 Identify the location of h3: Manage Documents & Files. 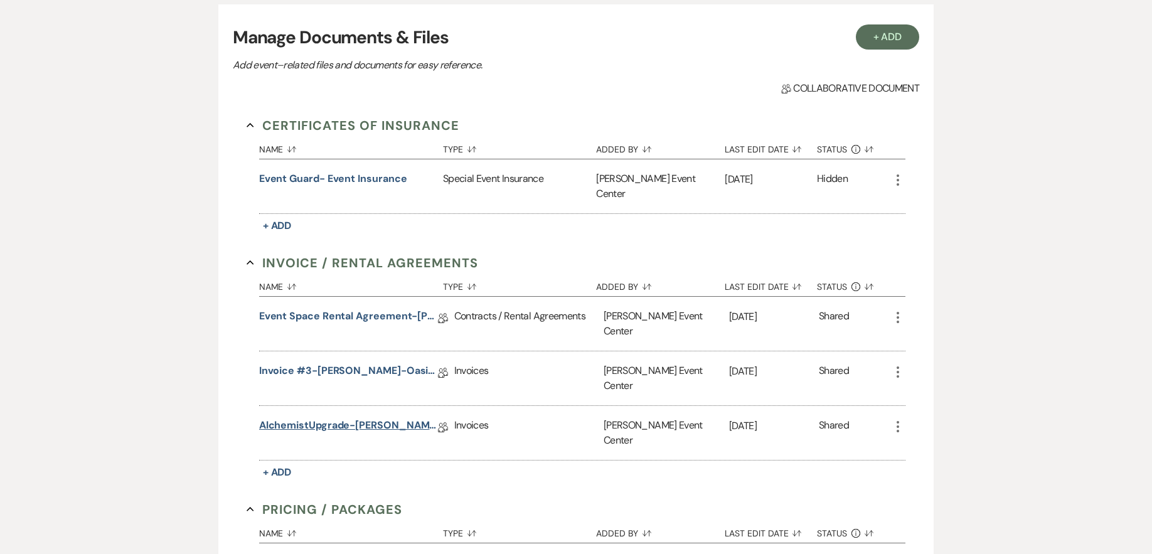
(576, 38).